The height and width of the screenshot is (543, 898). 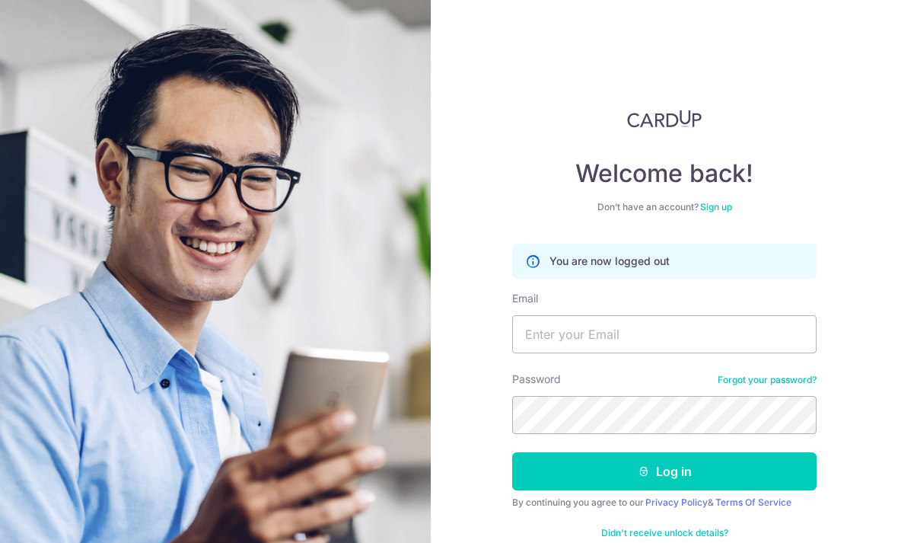 I want to click on a: Privacy Policy, so click(x=677, y=502).